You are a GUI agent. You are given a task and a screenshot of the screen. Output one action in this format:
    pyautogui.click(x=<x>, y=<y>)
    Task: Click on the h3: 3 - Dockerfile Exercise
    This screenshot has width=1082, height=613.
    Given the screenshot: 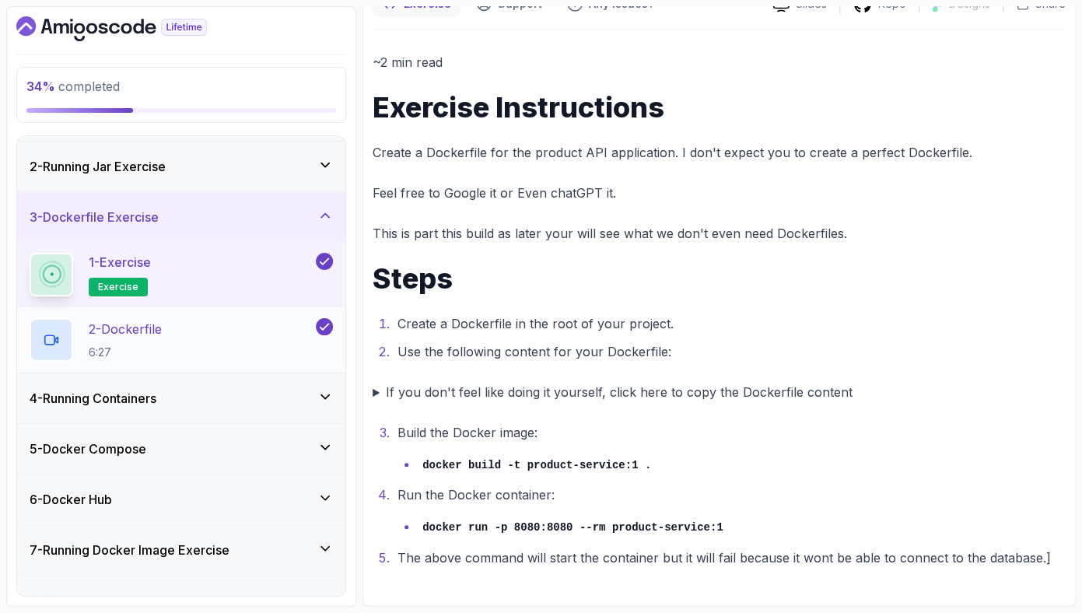 What is the action you would take?
    pyautogui.click(x=94, y=217)
    